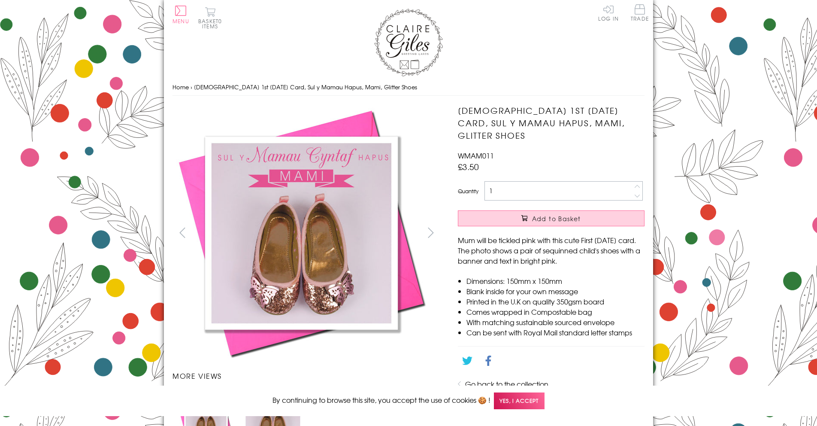 The height and width of the screenshot is (426, 817). What do you see at coordinates (555, 301) in the screenshot?
I see `li: Printed in the U.K on quality 350gsm board` at bounding box center [555, 301].